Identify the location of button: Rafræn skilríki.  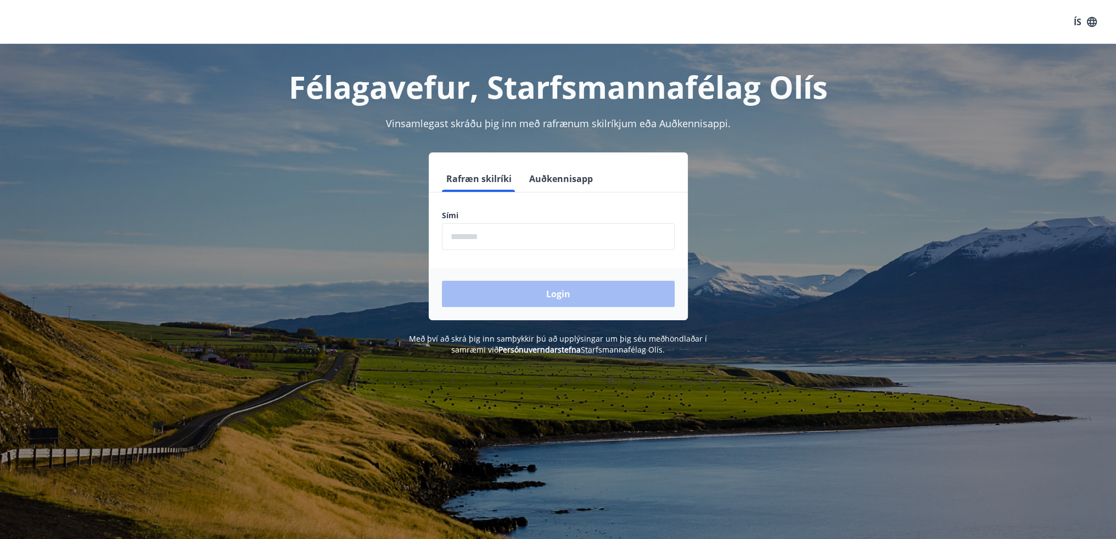
(479, 179).